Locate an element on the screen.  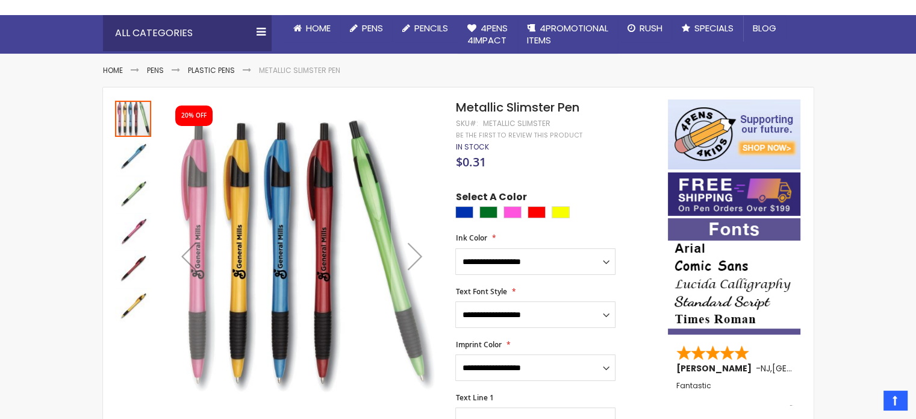
div: Blue is located at coordinates (464, 212).